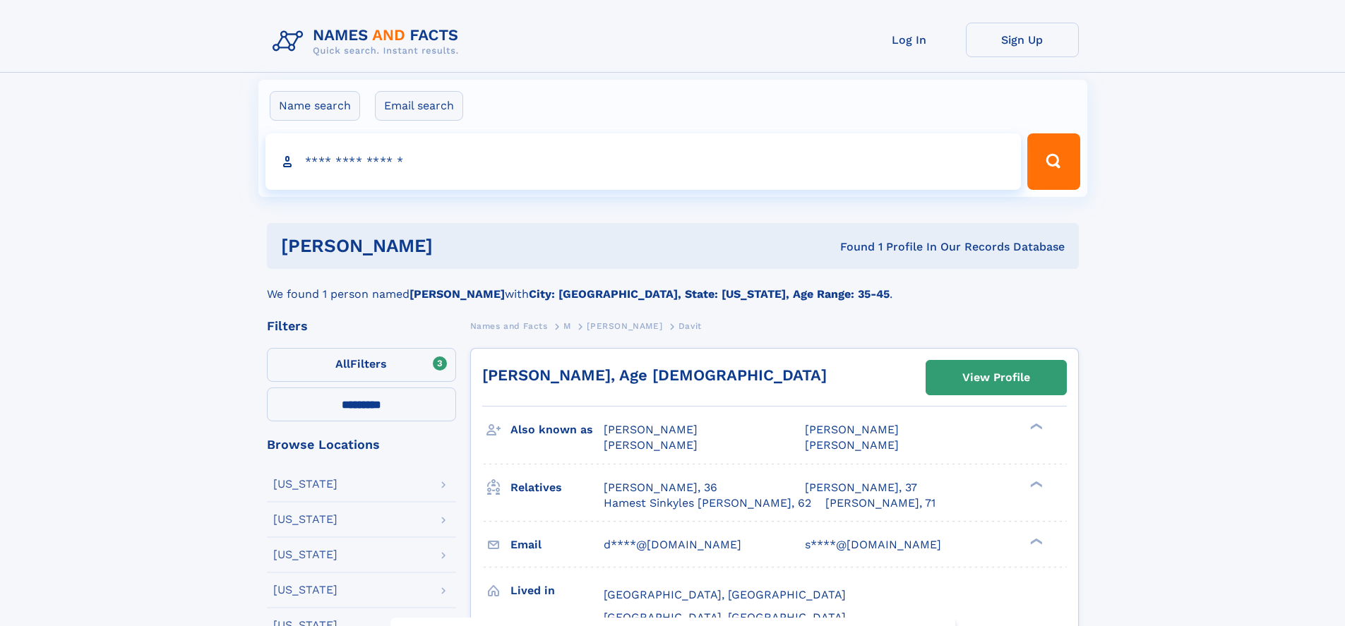 The image size is (1345, 626). I want to click on a: View Profile, so click(996, 378).